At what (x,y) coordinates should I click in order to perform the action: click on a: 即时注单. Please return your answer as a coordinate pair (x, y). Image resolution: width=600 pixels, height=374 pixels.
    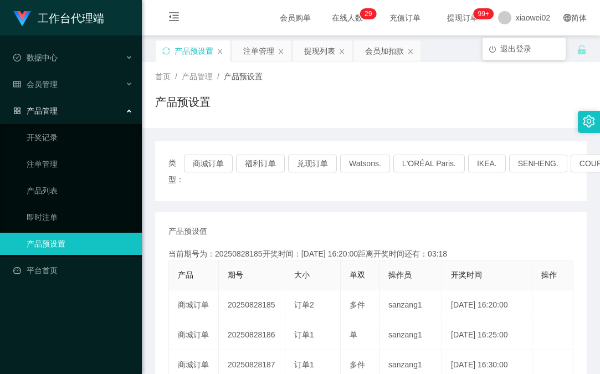
    Looking at the image, I should click on (80, 217).